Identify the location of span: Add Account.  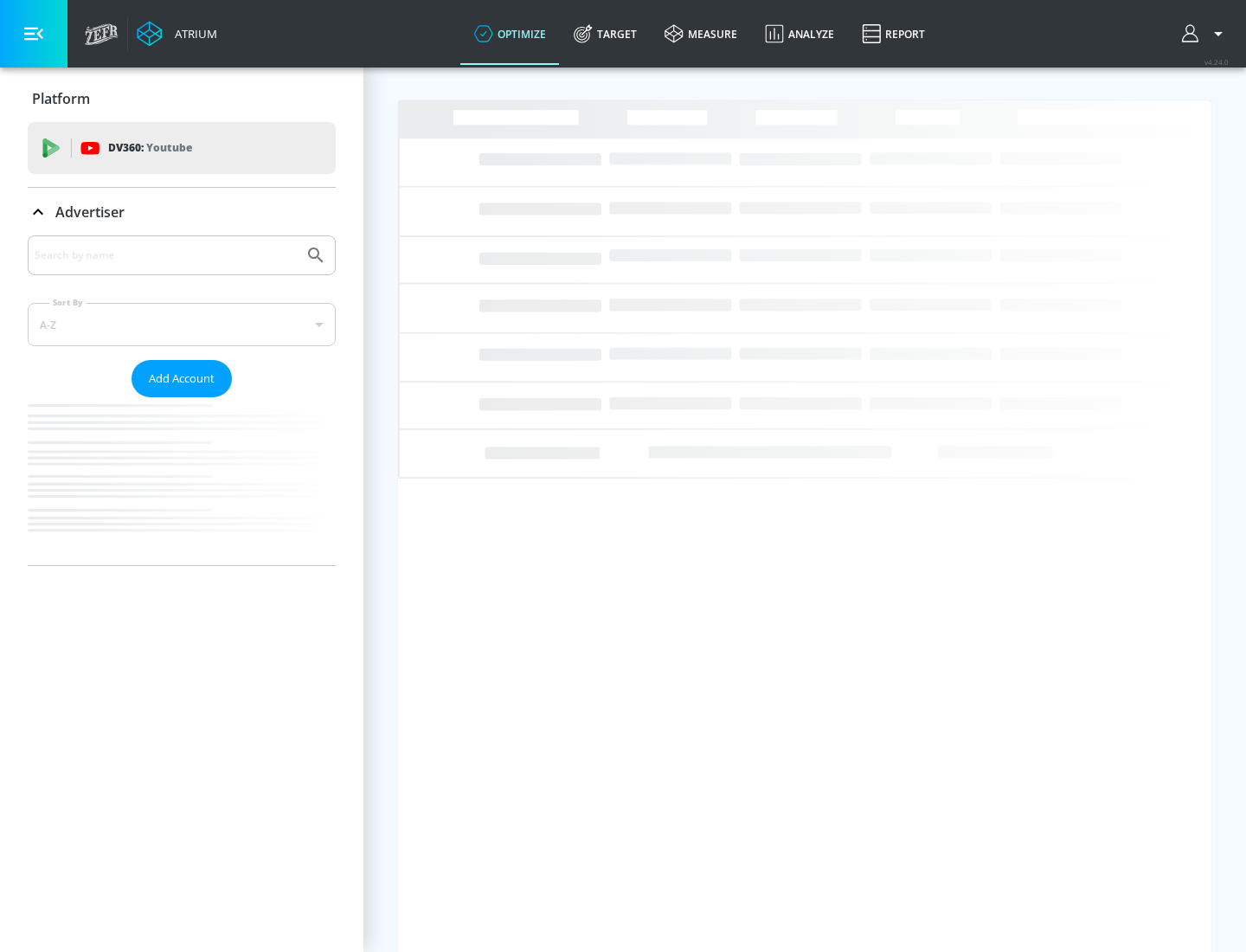
(182, 378).